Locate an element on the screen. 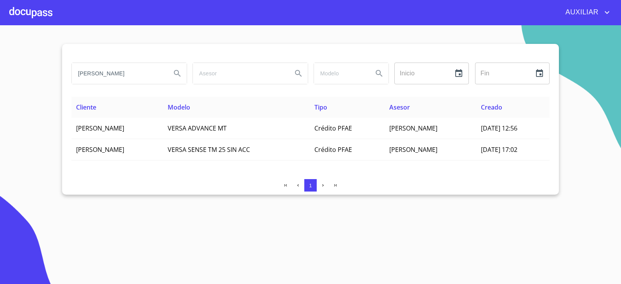 Image resolution: width=621 pixels, height=284 pixels. span: Creado is located at coordinates (491, 107).